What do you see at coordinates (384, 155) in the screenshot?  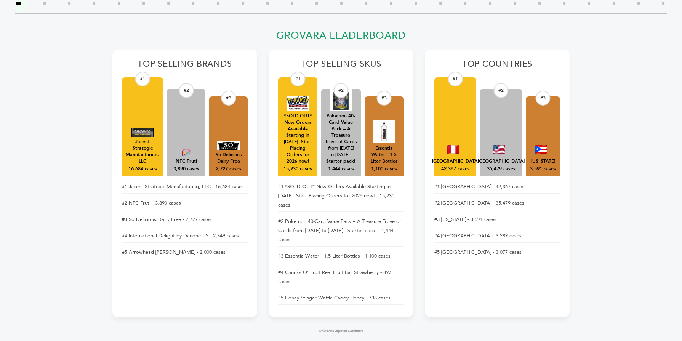 I see `div: Essentia Water - 1.5 Liter Bottles` at bounding box center [384, 155].